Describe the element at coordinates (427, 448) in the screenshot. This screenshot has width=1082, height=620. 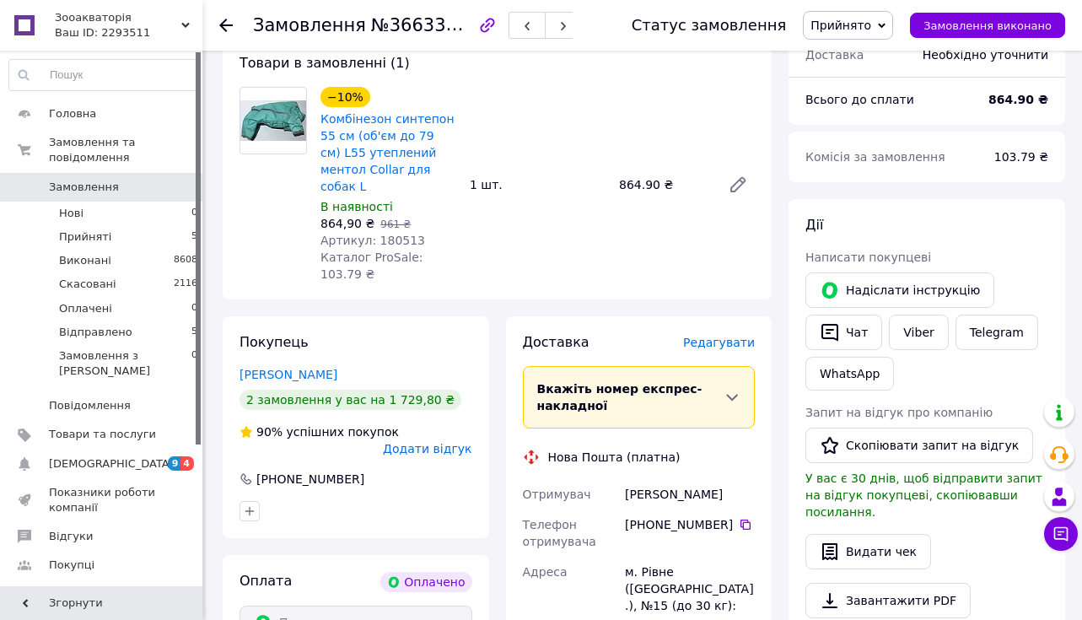
I see `span: Додати відгук` at that location.